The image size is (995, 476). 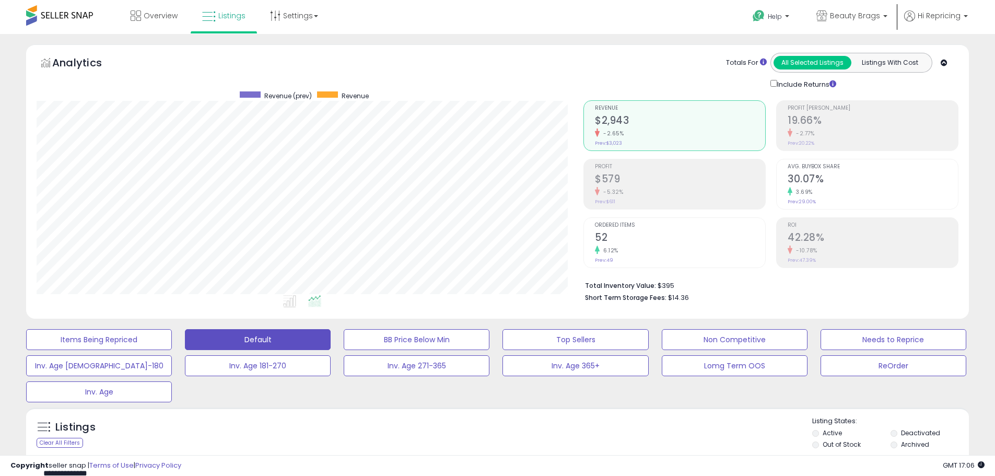 I want to click on small: -2.65%, so click(x=612, y=133).